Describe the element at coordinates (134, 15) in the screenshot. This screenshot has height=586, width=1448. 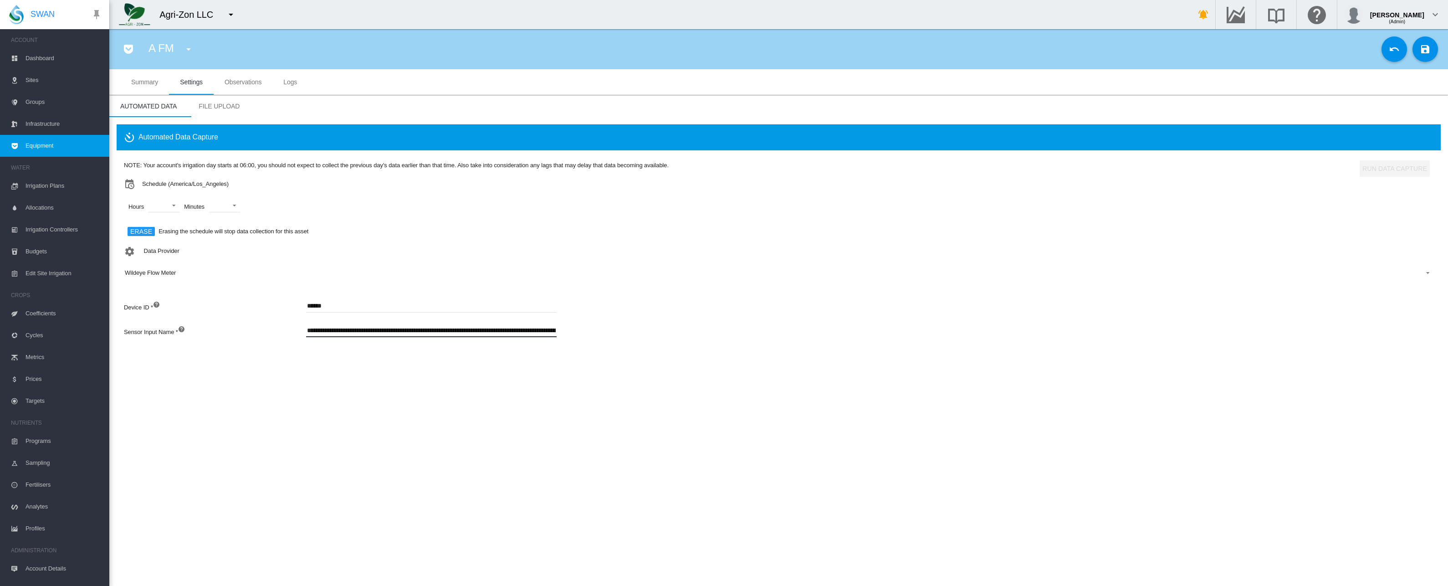
I see `img: 7FicoSLW9yRjj7F2+0uvjPufP+ga39vogPu+G1+wvBtcm3fNv859aGr42DJ5pXiEAAAAAAAAAAAAAAAAAAAAAAAAAAAAAAAAA...` at that location.